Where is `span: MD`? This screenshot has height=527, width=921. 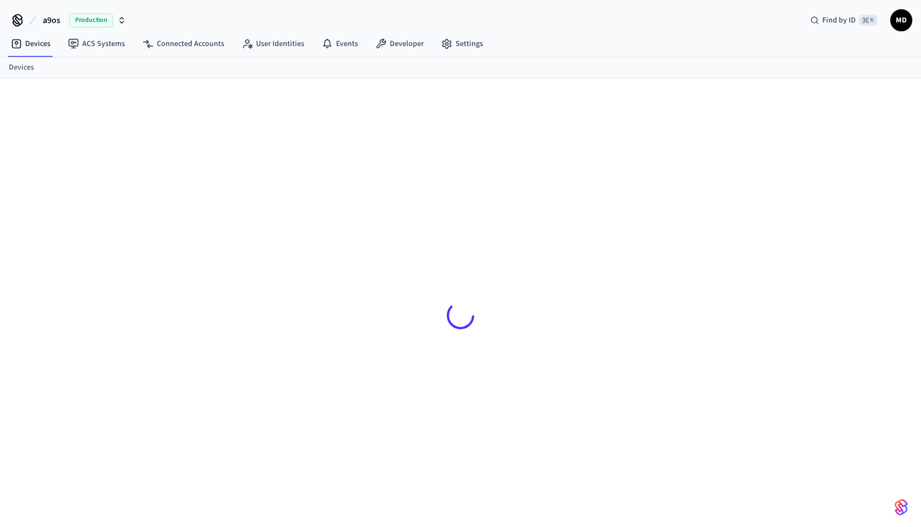
span: MD is located at coordinates (901, 20).